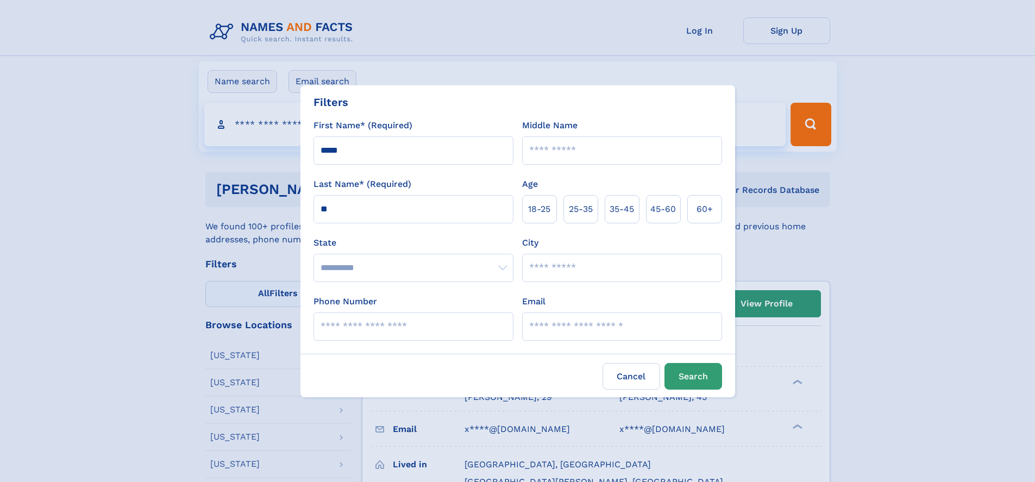 This screenshot has width=1035, height=482. Describe the element at coordinates (363, 184) in the screenshot. I see `label: Last Name* (Required)` at that location.